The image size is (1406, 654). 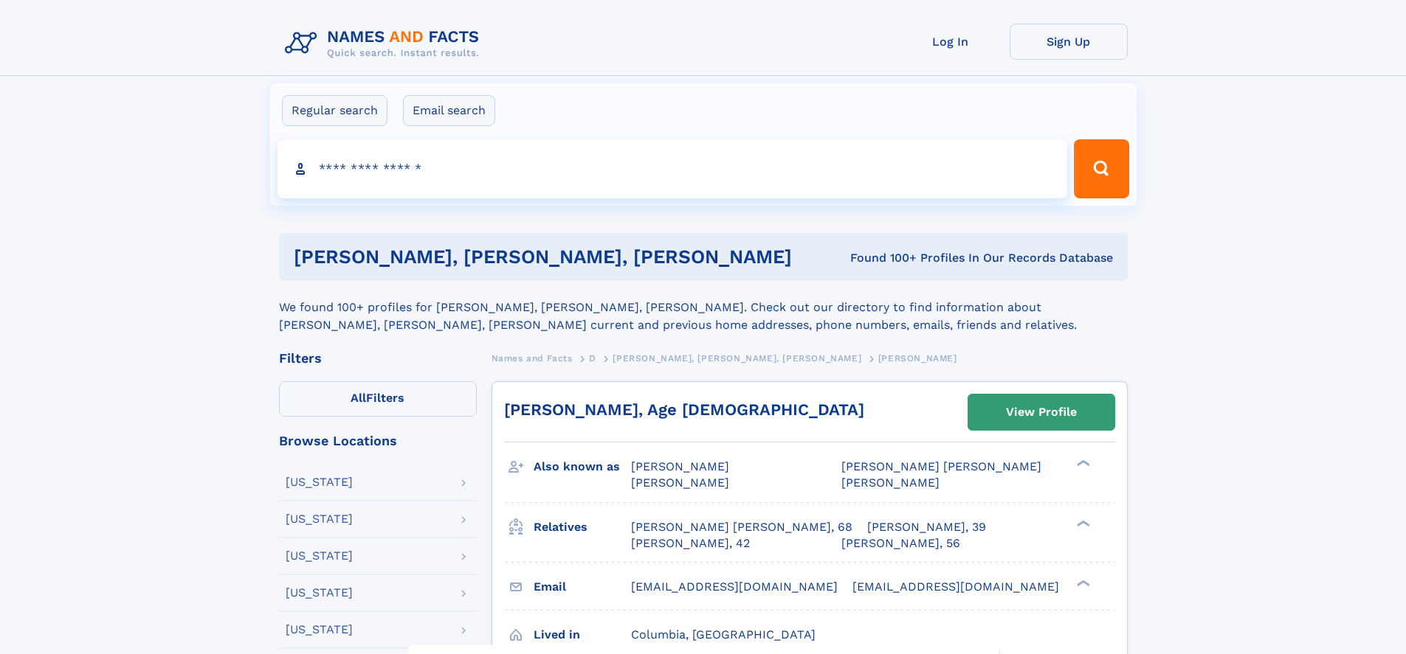 I want to click on a: Names and Facts, so click(x=532, y=358).